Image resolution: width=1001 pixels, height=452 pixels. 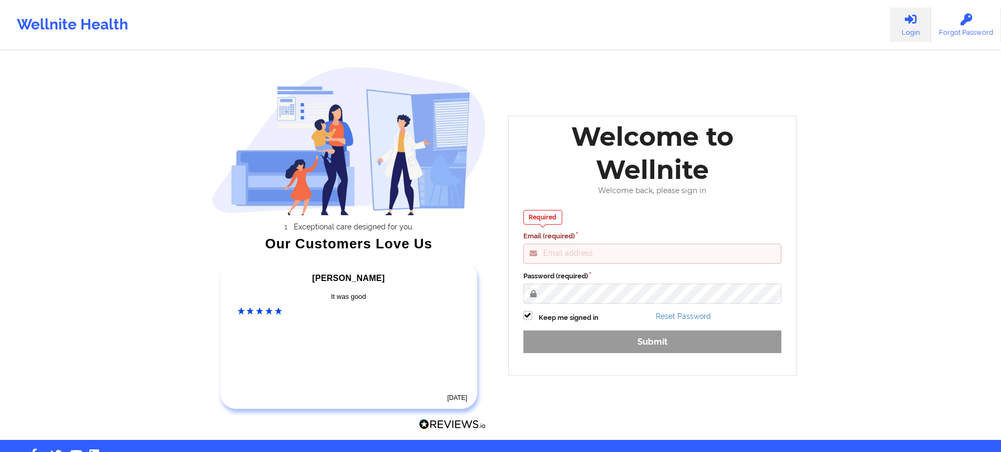 What do you see at coordinates (683, 316) in the screenshot?
I see `a: Reset Password` at bounding box center [683, 316].